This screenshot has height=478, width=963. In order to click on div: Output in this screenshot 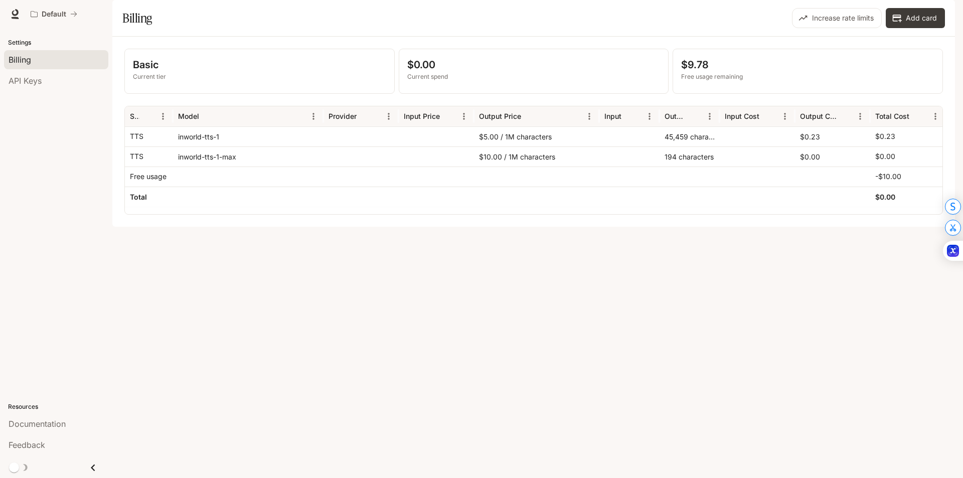, I will do `click(675, 116)`.